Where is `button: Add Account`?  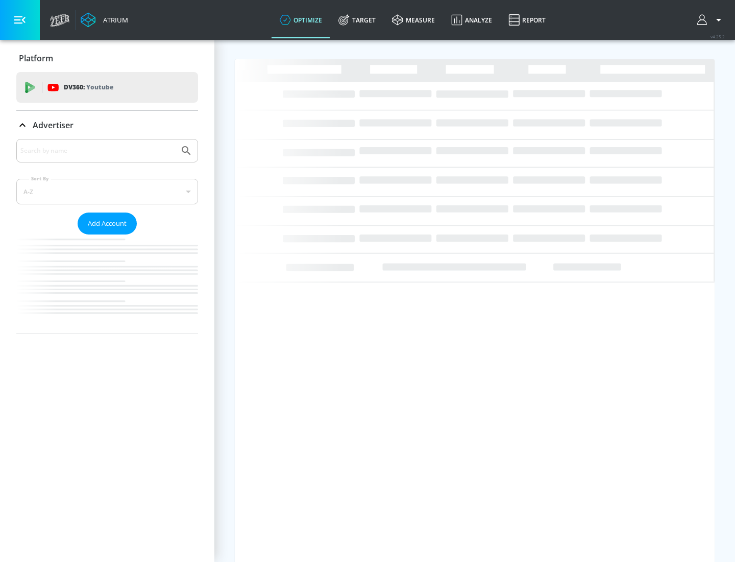 button: Add Account is located at coordinates (107, 223).